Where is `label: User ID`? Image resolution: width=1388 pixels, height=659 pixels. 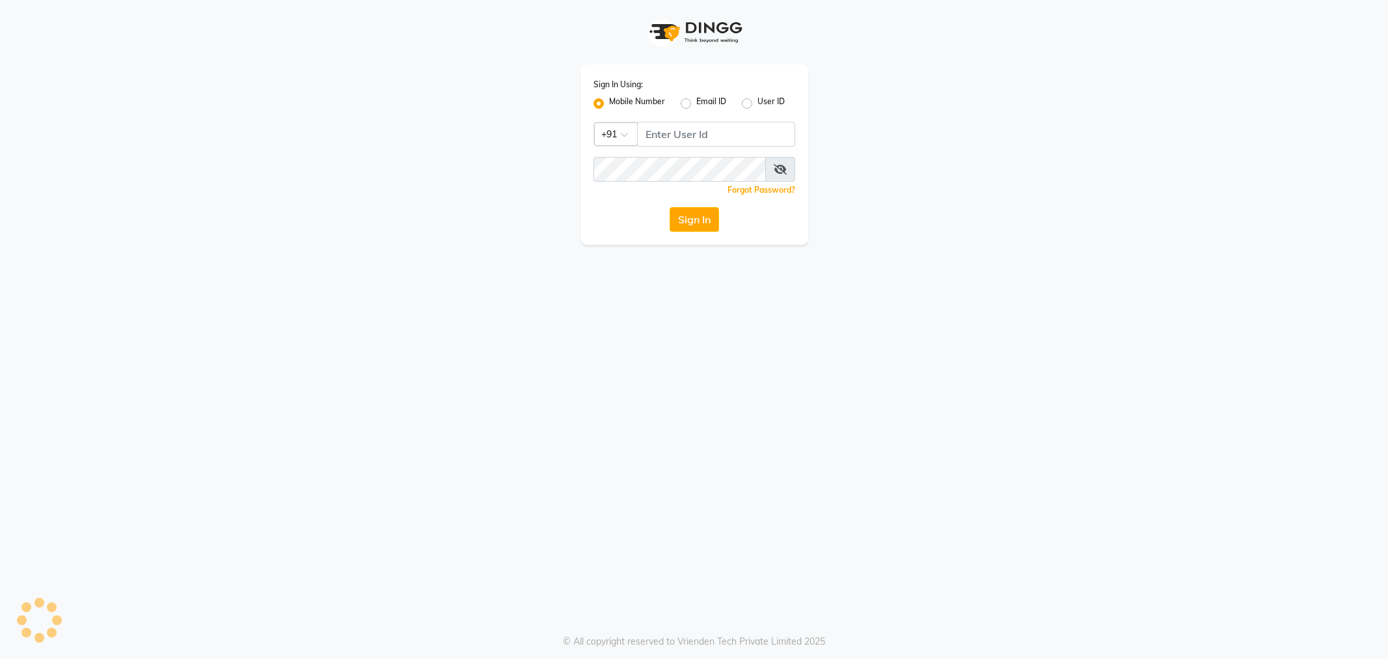 label: User ID is located at coordinates (771, 103).